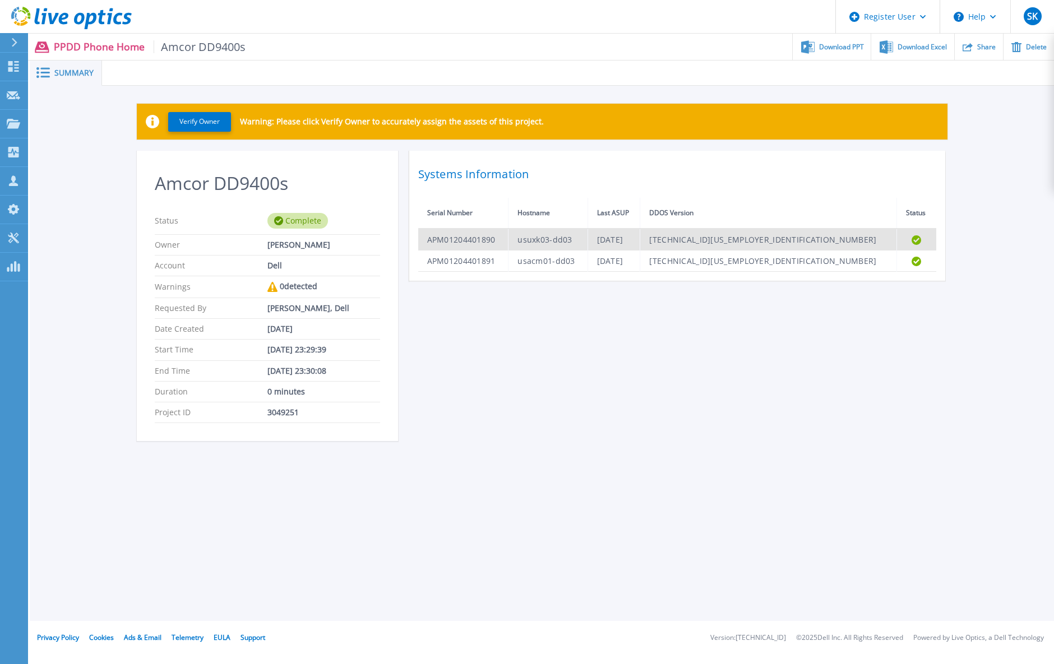 Image resolution: width=1054 pixels, height=664 pixels. What do you see at coordinates (74, 73) in the screenshot?
I see `span: Summary` at bounding box center [74, 73].